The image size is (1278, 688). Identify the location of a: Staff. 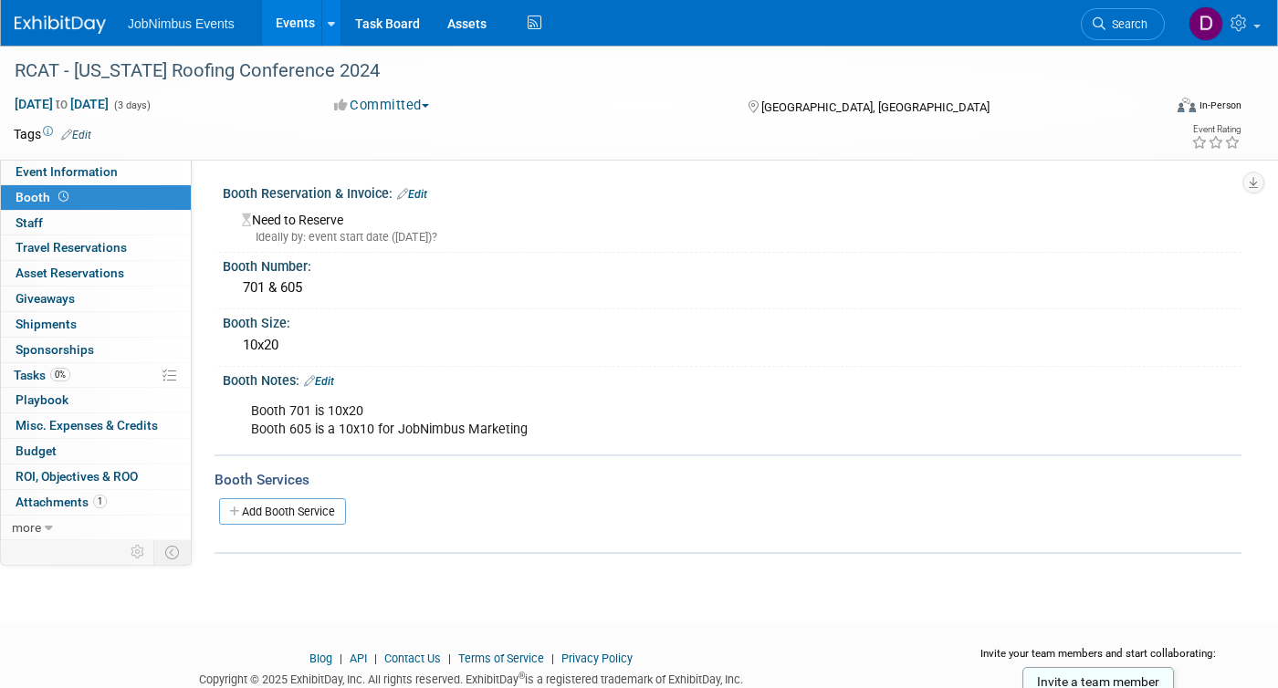
(96, 223).